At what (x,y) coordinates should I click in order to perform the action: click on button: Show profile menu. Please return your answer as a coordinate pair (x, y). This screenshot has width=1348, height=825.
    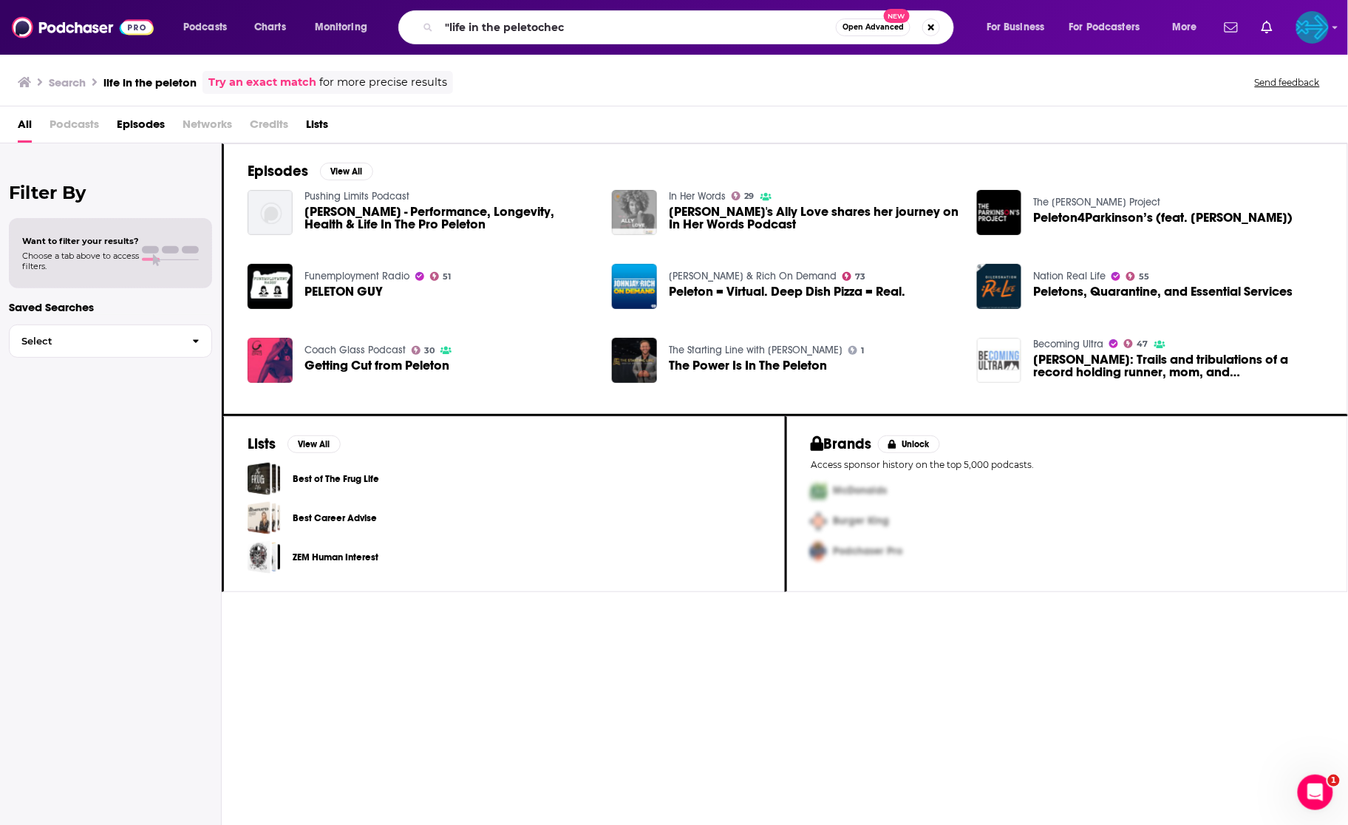
    Looking at the image, I should click on (1312, 27).